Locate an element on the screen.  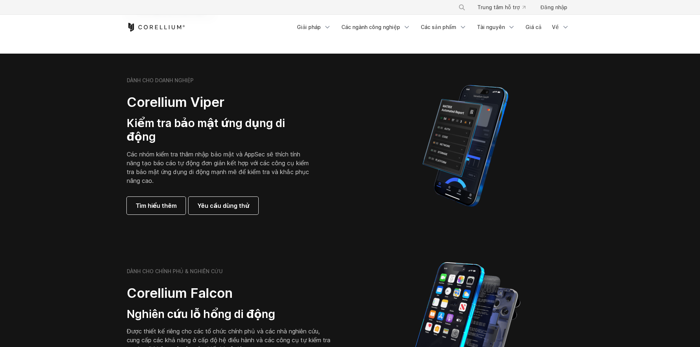
font: Các ngành công nghiệp is located at coordinates (370, 27).